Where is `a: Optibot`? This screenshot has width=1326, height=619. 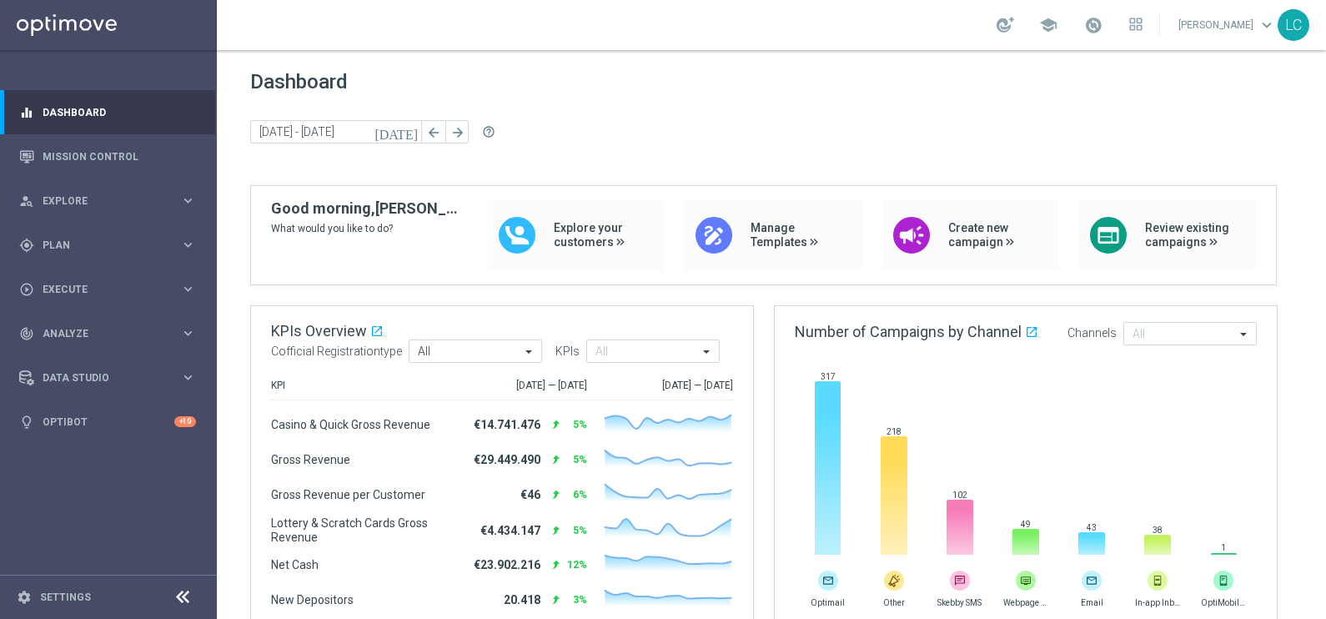
a: Optibot is located at coordinates (108, 421).